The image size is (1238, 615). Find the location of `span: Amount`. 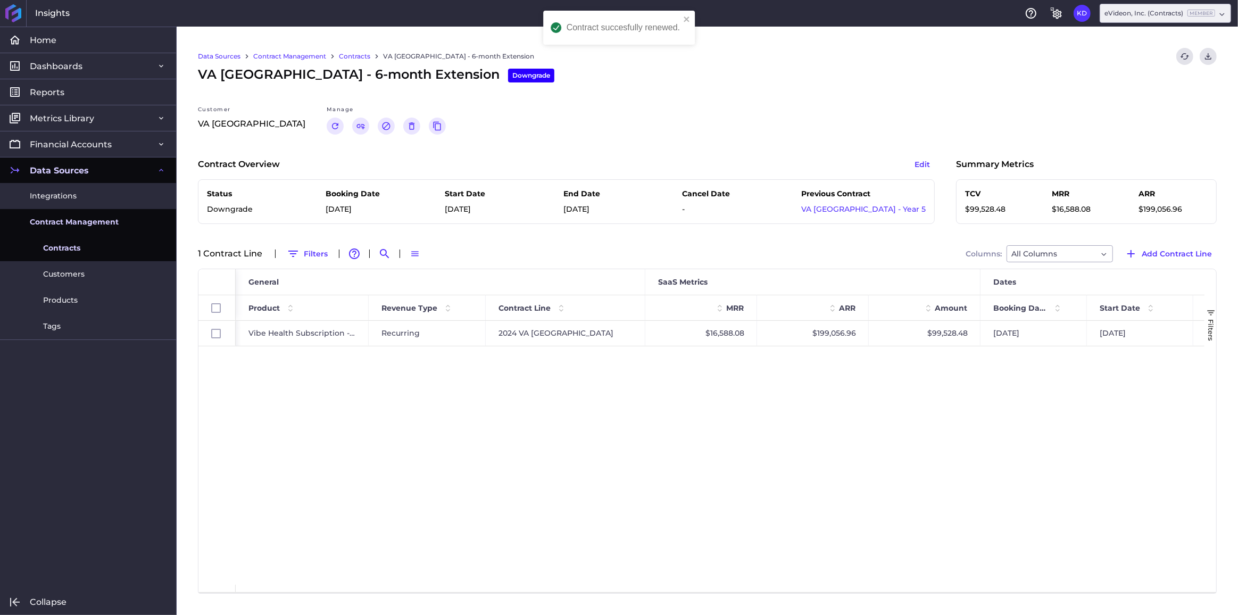

span: Amount is located at coordinates (950, 308).